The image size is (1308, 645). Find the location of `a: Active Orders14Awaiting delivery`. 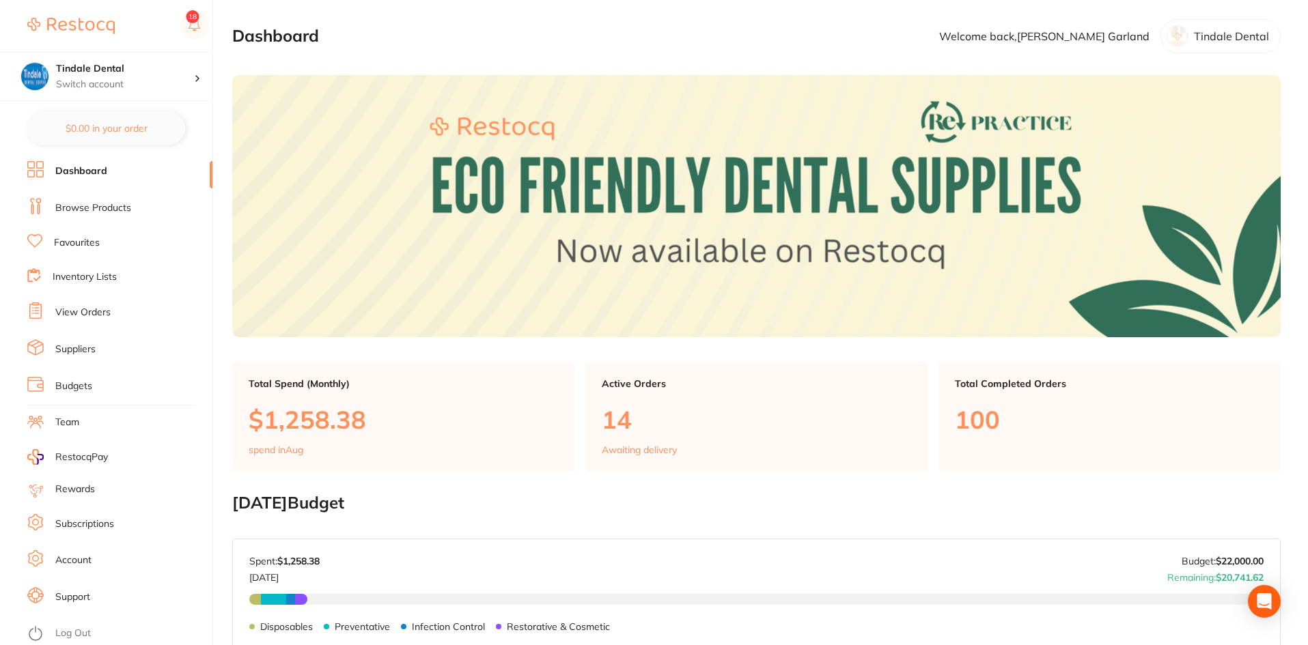

a: Active Orders14Awaiting delivery is located at coordinates (756, 417).